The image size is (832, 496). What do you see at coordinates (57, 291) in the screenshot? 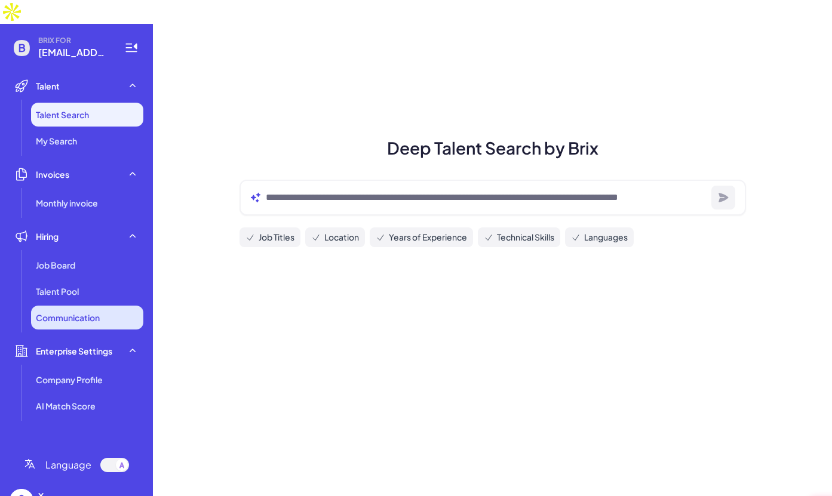
I see `span: Talent Pool` at bounding box center [57, 291].